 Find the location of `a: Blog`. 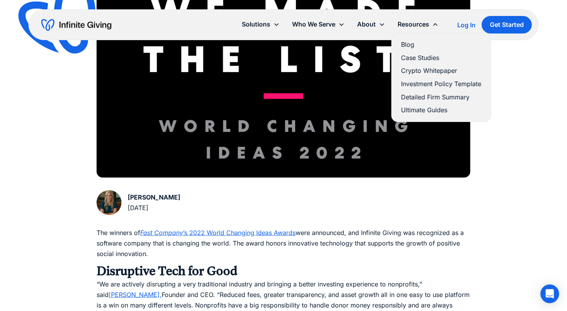

a: Blog is located at coordinates (441, 44).